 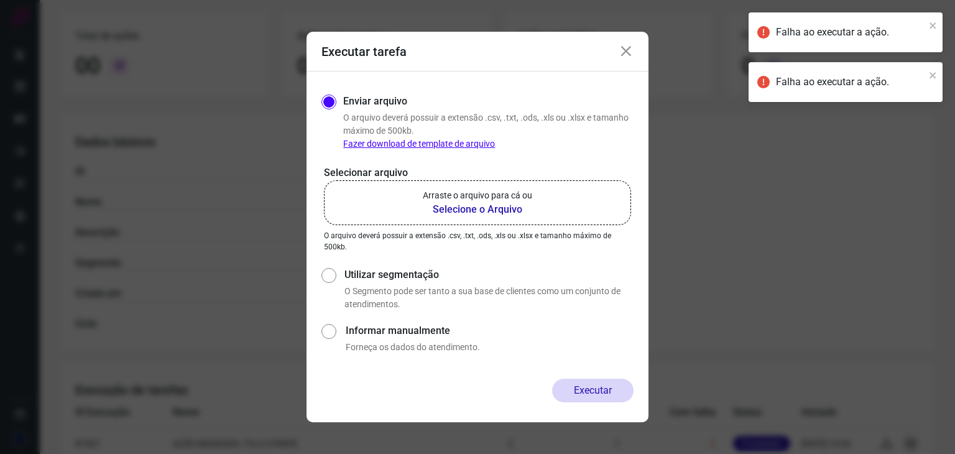 What do you see at coordinates (364, 52) in the screenshot?
I see `h3: Executar tarefa` at bounding box center [364, 52].